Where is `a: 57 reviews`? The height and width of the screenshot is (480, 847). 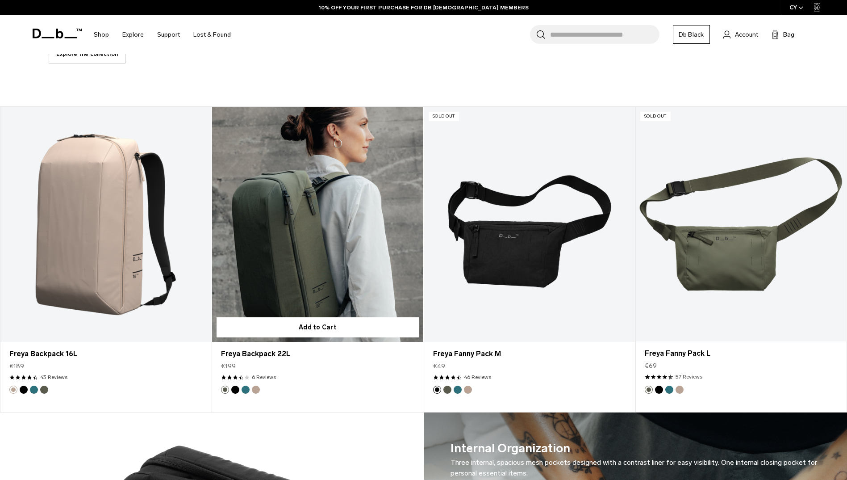
a: 57 reviews is located at coordinates (689, 377).